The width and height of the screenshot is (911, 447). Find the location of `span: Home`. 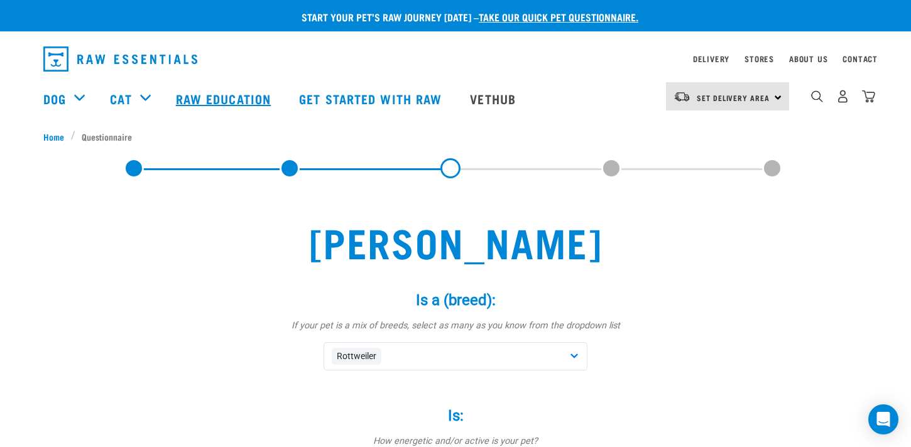

span: Home is located at coordinates (53, 136).